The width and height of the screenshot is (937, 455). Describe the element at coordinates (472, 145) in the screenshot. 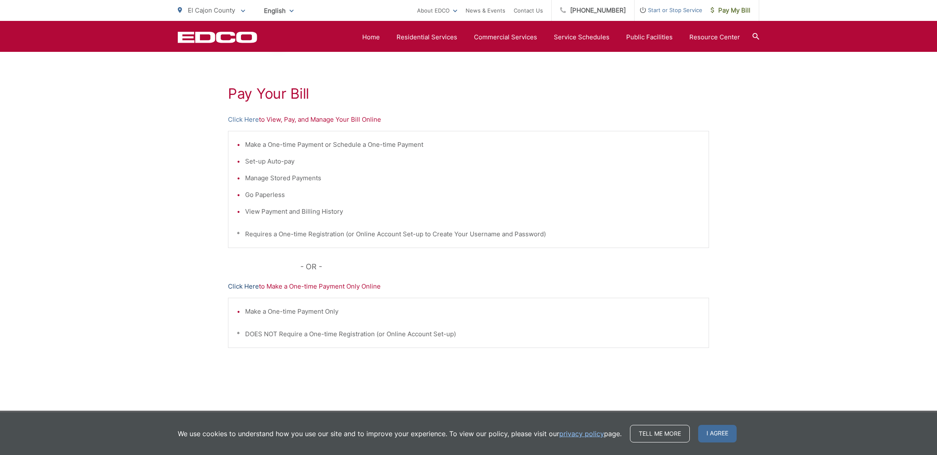

I see `li: Make a One-time Payment or Schedule a One-time Payment` at that location.